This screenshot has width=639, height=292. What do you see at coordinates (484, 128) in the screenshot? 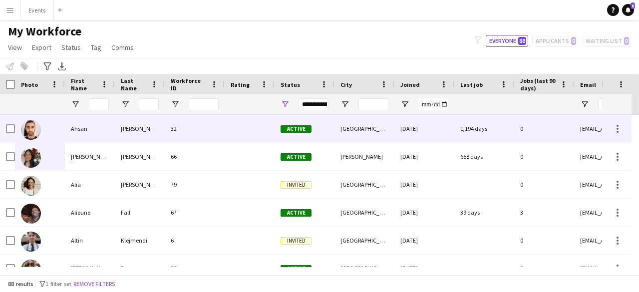
I see `div: 1,194 days` at bounding box center [484, 128].